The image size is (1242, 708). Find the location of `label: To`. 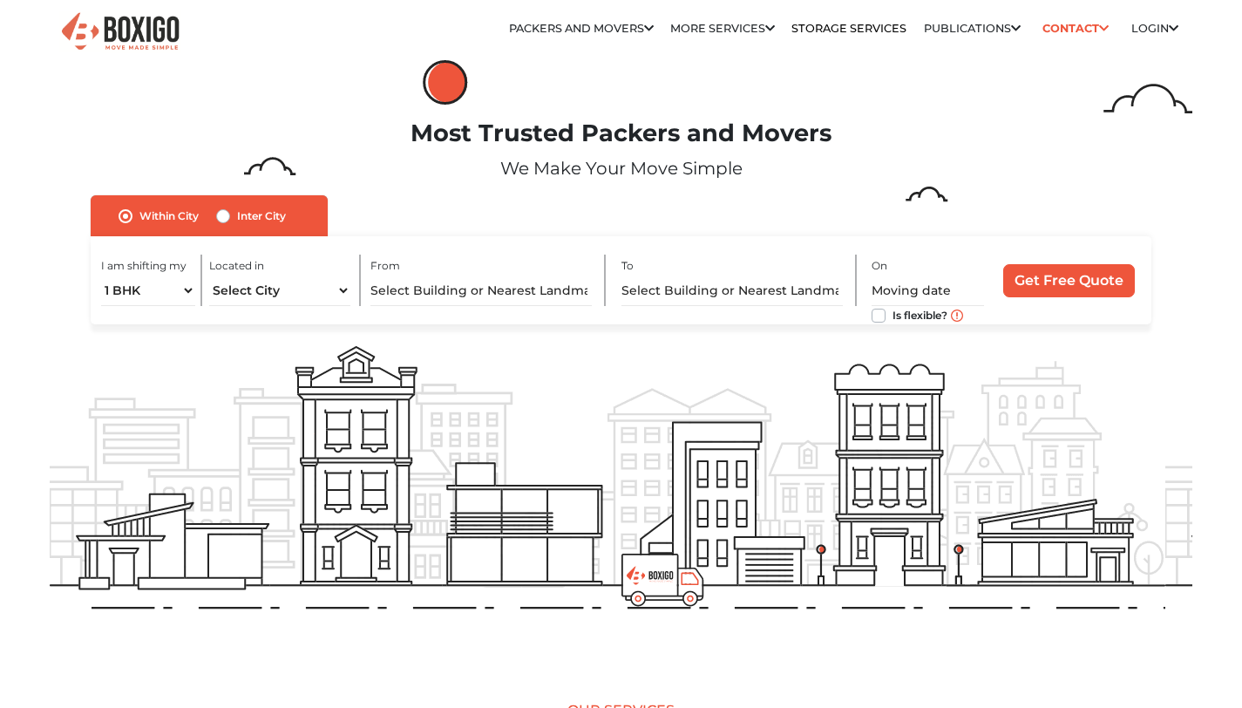

label: To is located at coordinates (627, 266).